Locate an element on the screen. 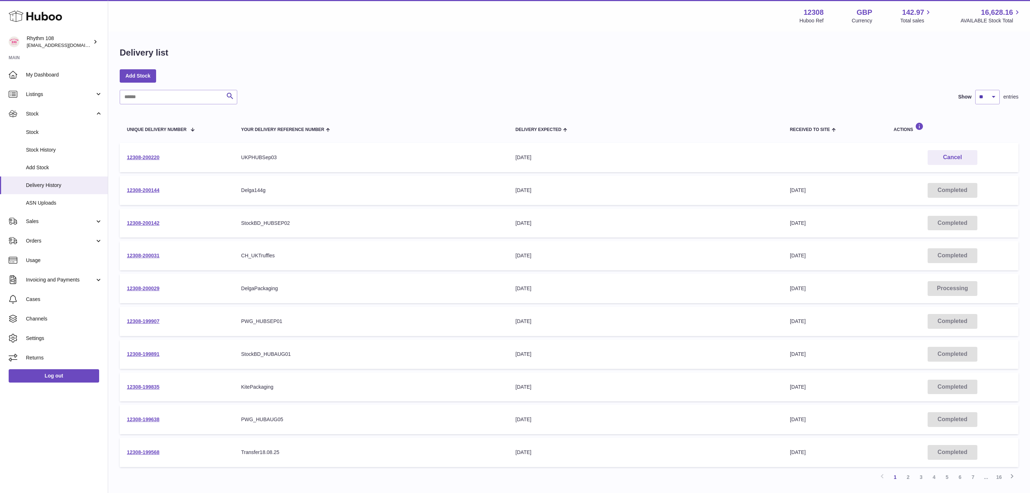  a: 12308-200142 is located at coordinates (143, 223).